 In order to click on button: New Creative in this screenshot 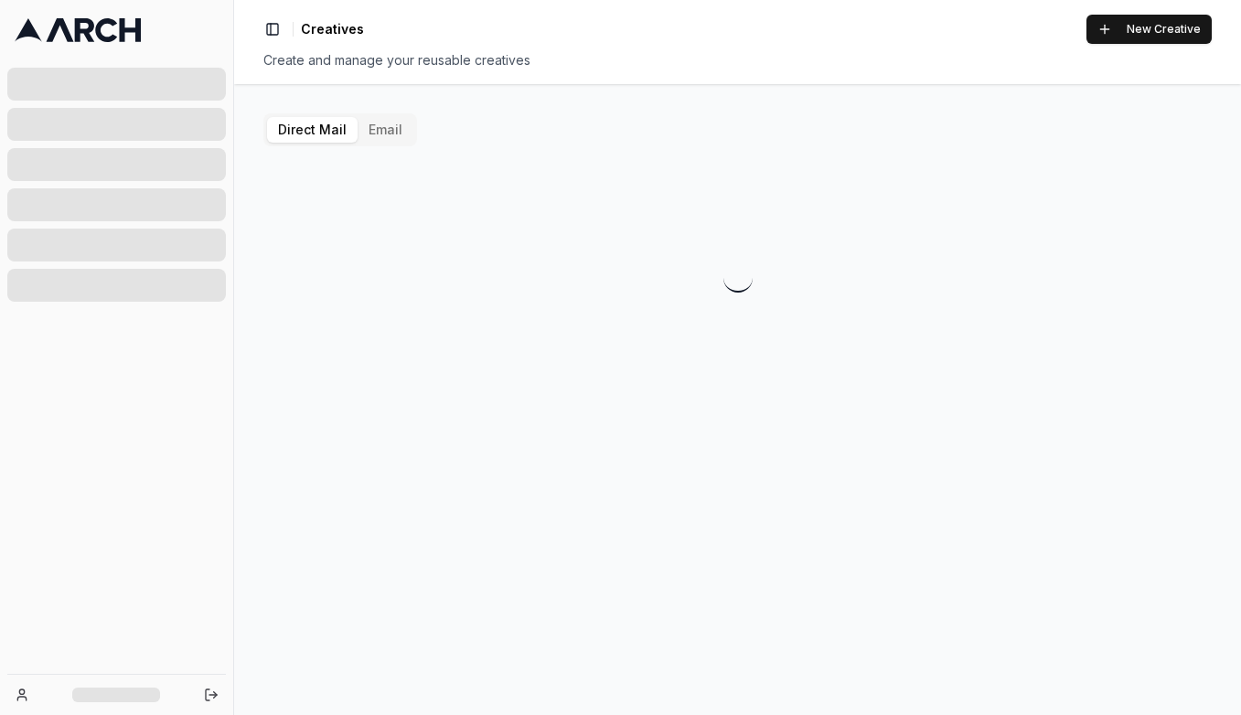, I will do `click(1148, 29)`.